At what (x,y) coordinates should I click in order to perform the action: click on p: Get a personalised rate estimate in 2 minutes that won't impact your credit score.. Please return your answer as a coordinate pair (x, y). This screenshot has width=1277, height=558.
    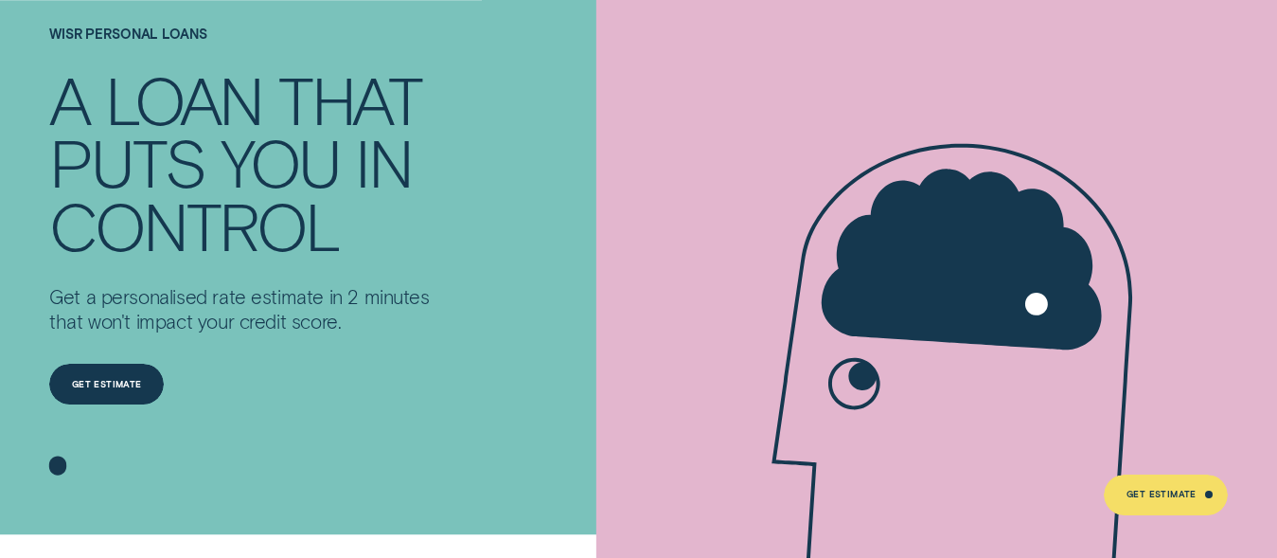
    Looking at the image, I should click on (243, 309).